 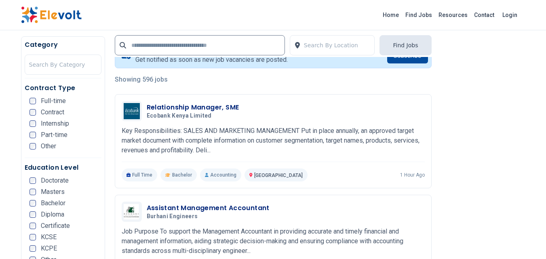 I want to click on span: Diploma, so click(x=53, y=215).